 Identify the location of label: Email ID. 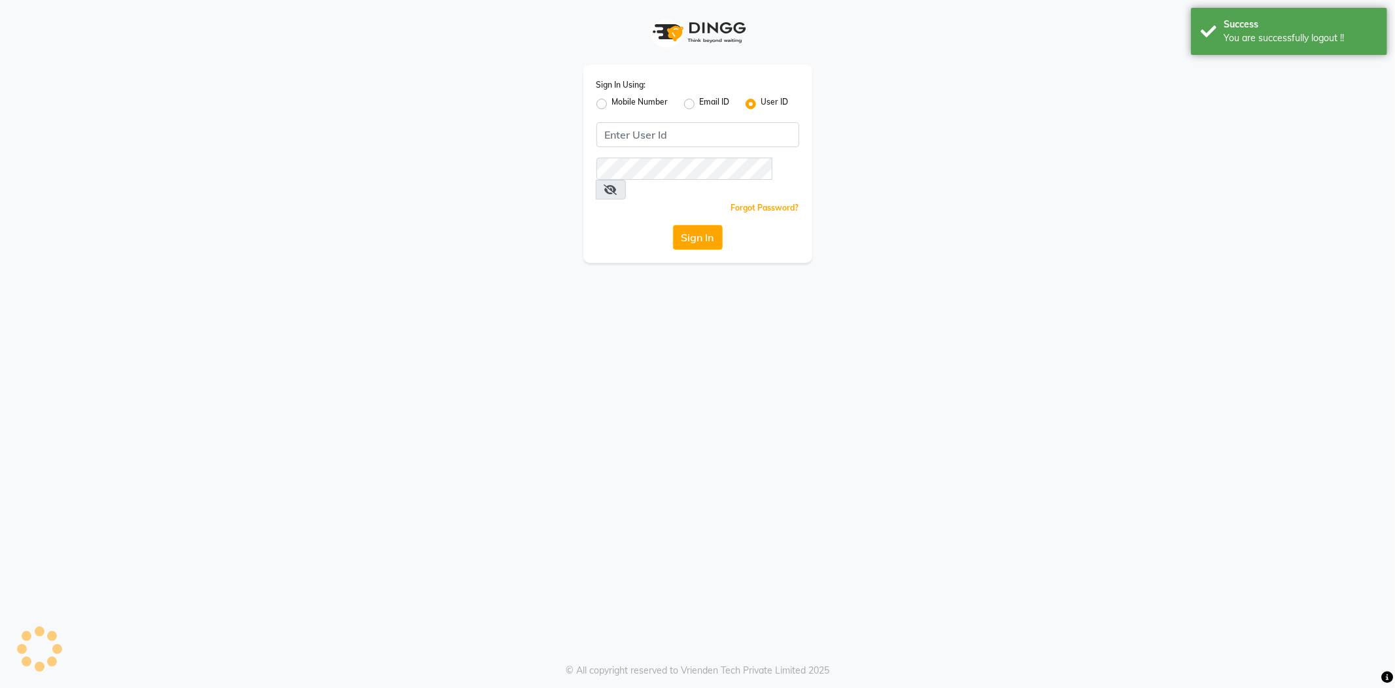
(715, 104).